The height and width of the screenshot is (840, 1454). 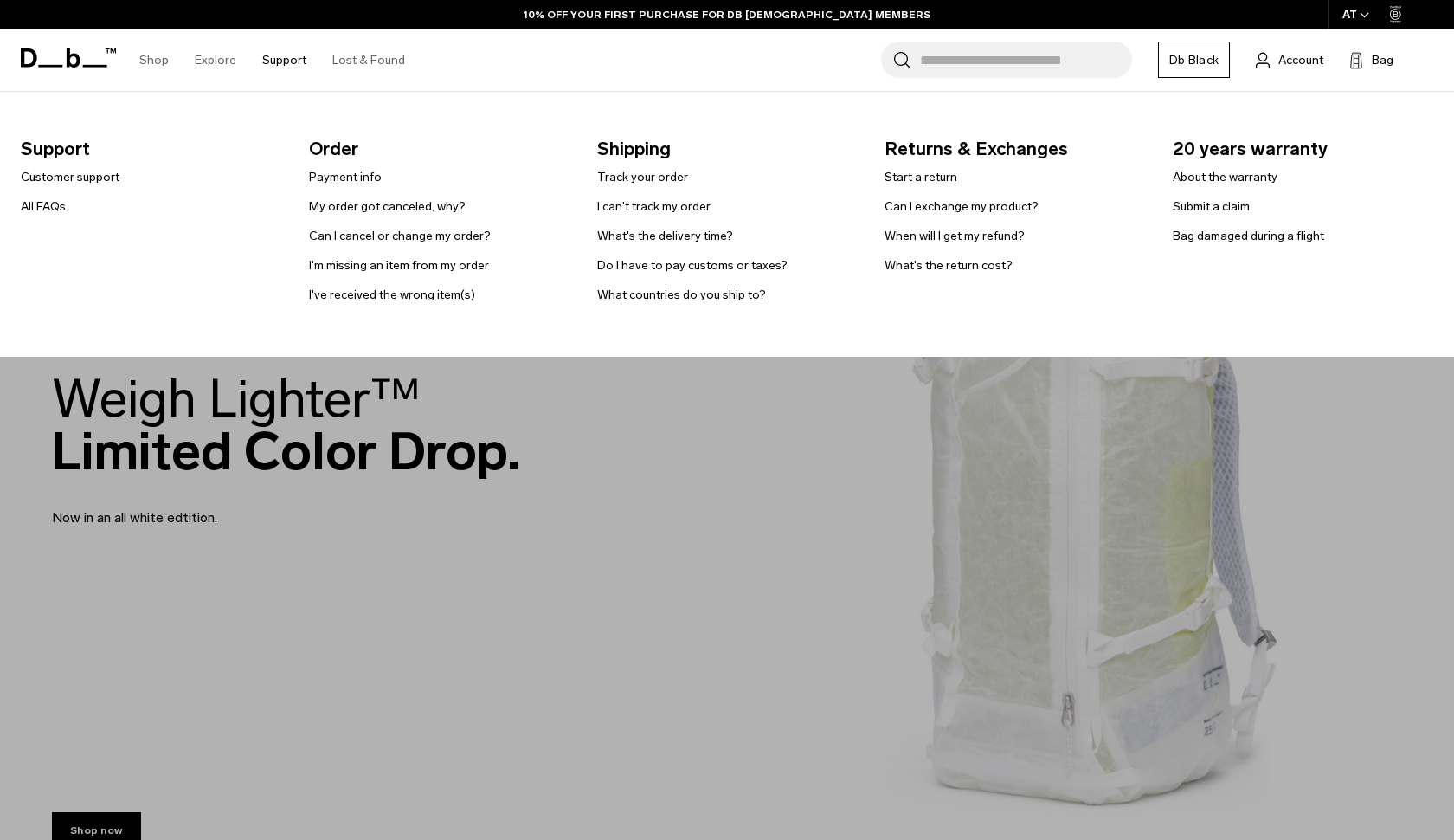 What do you see at coordinates (681, 294) in the screenshot?
I see `a: What countries do you ship to?` at bounding box center [681, 294].